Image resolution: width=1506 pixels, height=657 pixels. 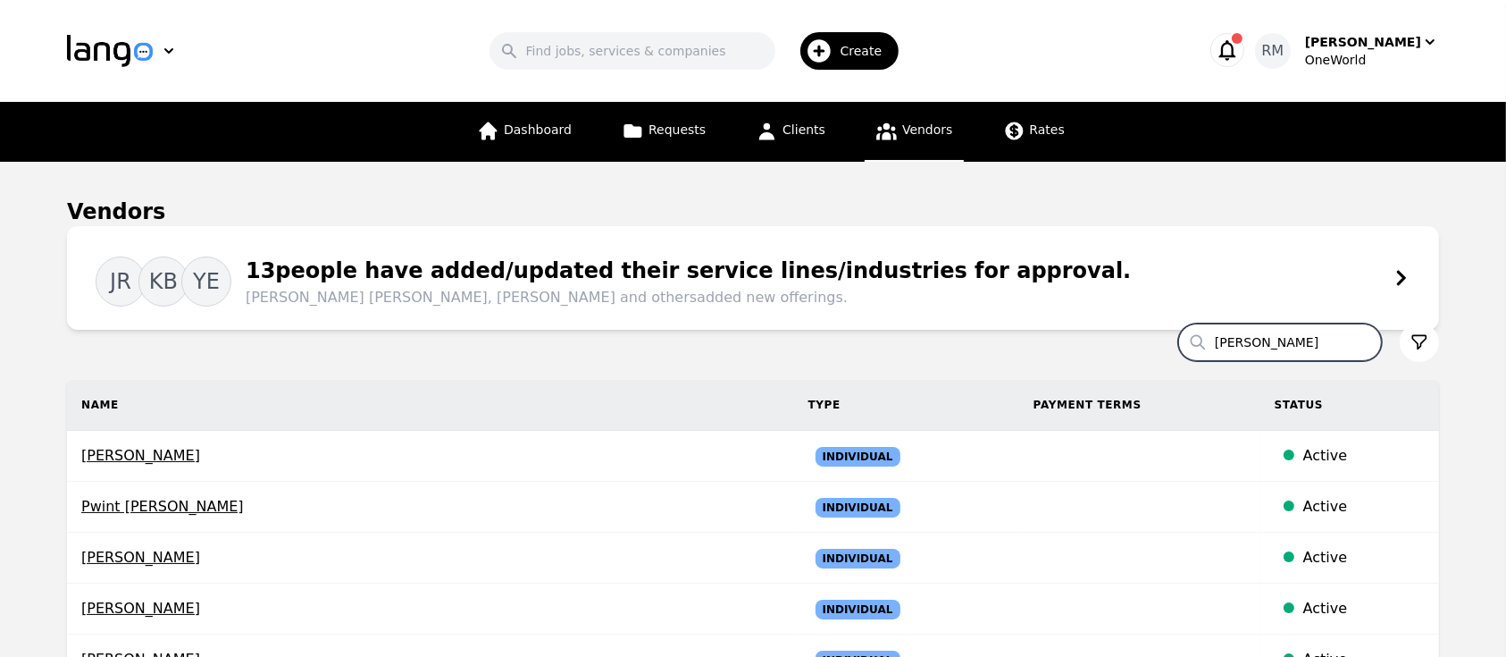 I want to click on th: Payment Terms, so click(x=1140, y=405).